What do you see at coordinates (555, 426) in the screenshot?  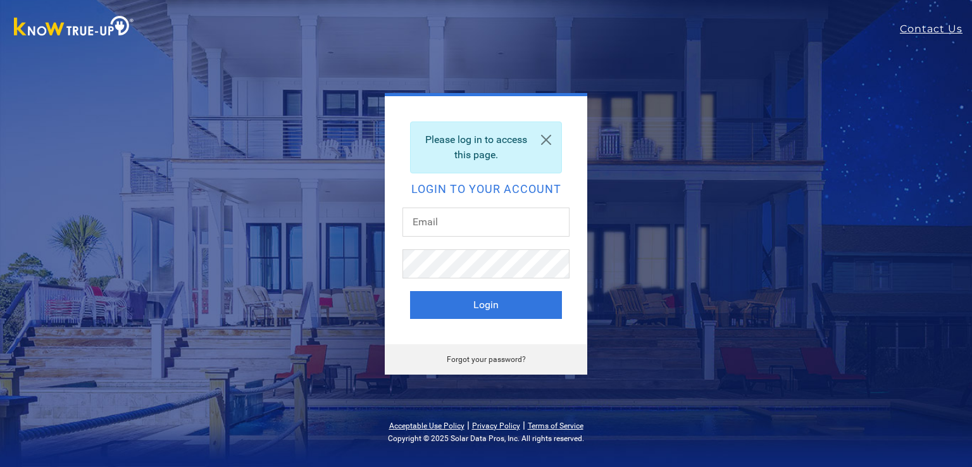 I see `a: Terms of Service` at bounding box center [555, 426].